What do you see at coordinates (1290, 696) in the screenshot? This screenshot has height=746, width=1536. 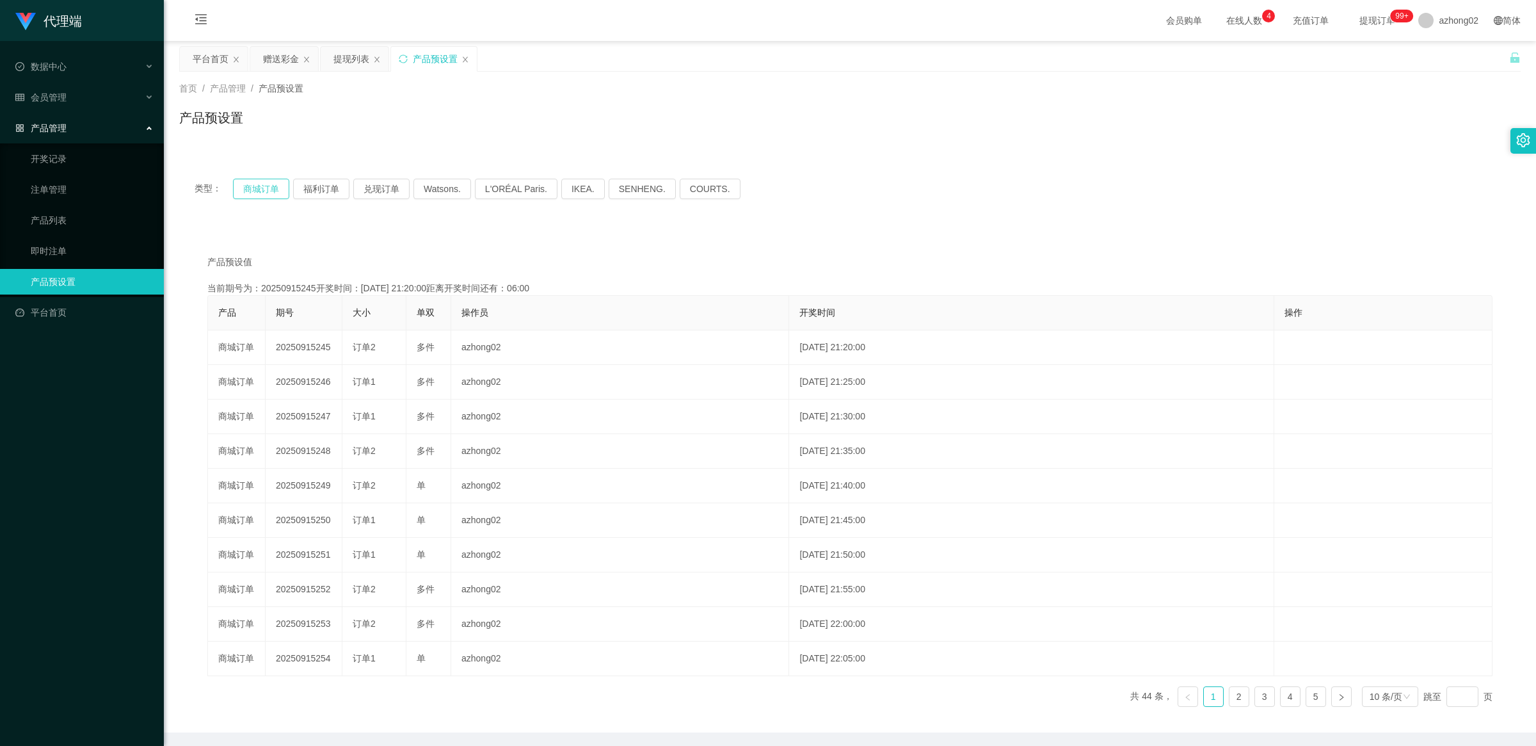 I see `a: 4` at bounding box center [1290, 696].